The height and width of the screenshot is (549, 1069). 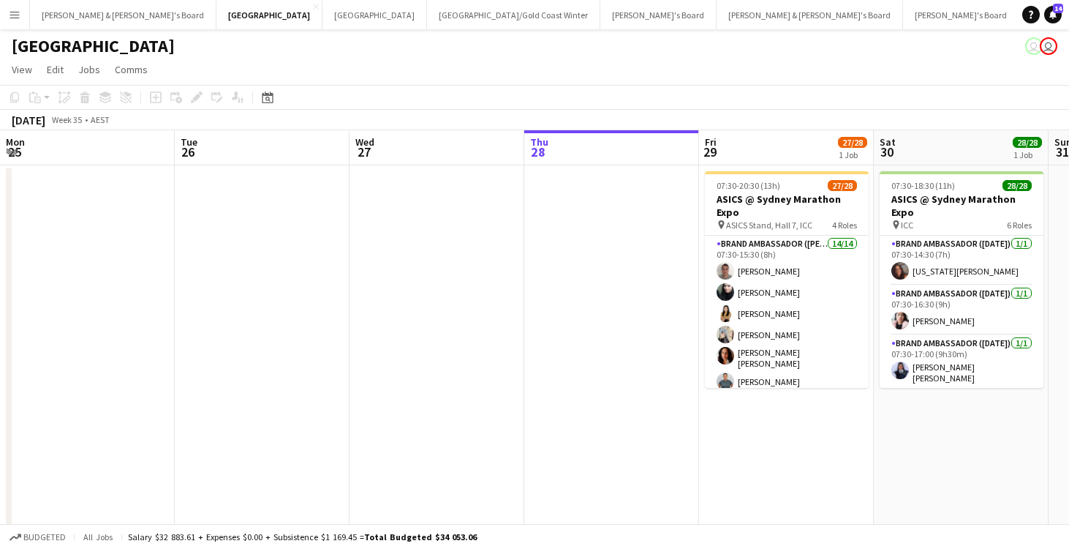 What do you see at coordinates (907, 225) in the screenshot?
I see `span: ICC` at bounding box center [907, 225].